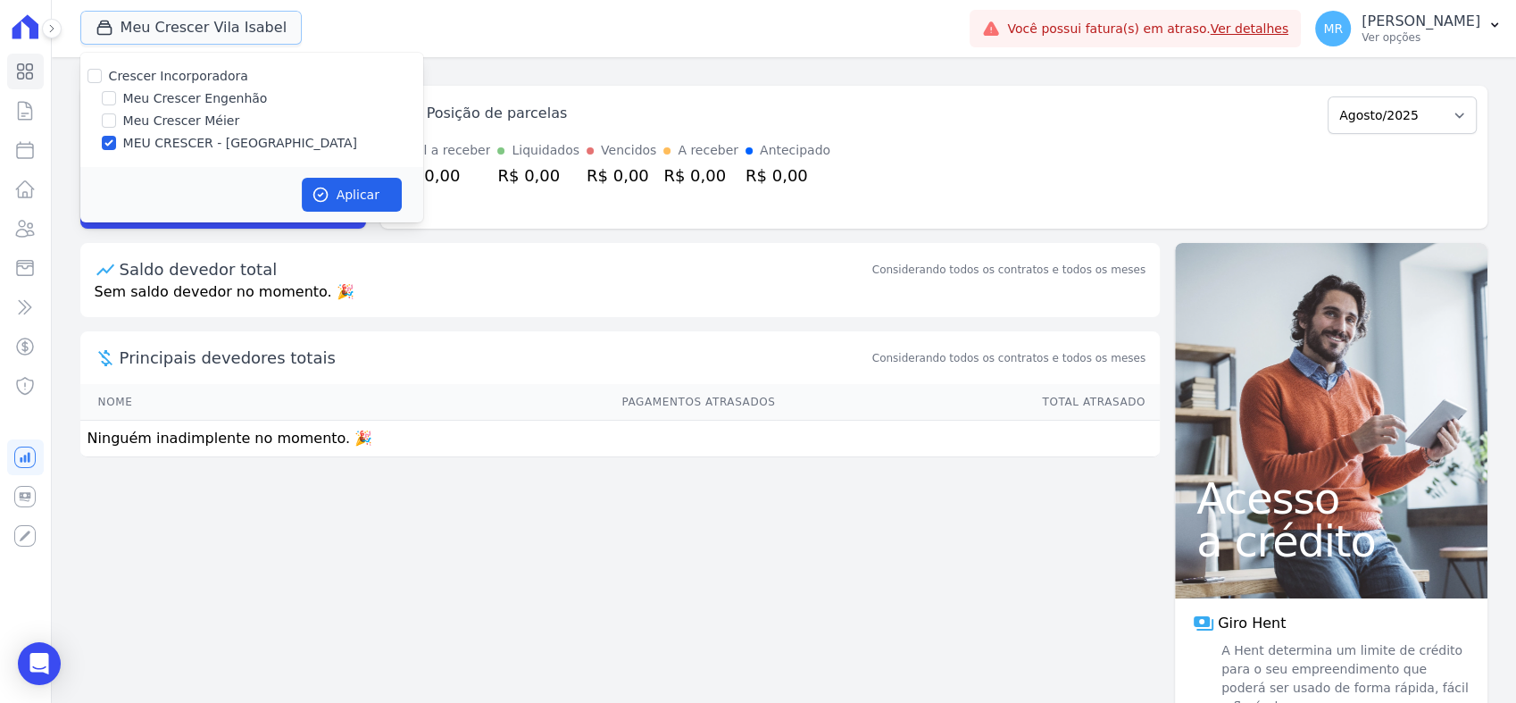 The width and height of the screenshot is (1516, 703). Describe the element at coordinates (968, 402) in the screenshot. I see `th: Total Atrasado` at that location.